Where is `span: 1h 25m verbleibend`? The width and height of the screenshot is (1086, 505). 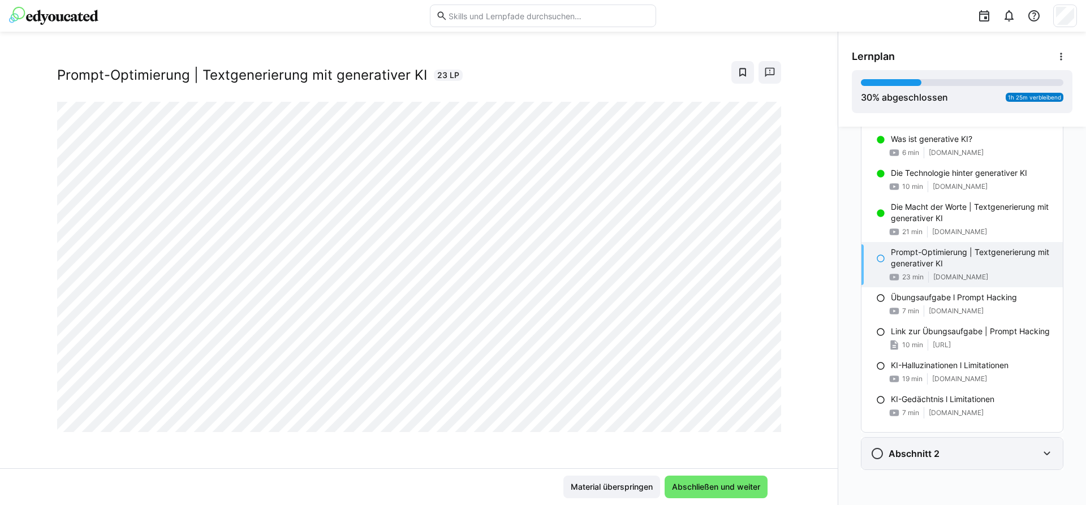
span: 1h 25m verbleibend is located at coordinates (1034, 97).